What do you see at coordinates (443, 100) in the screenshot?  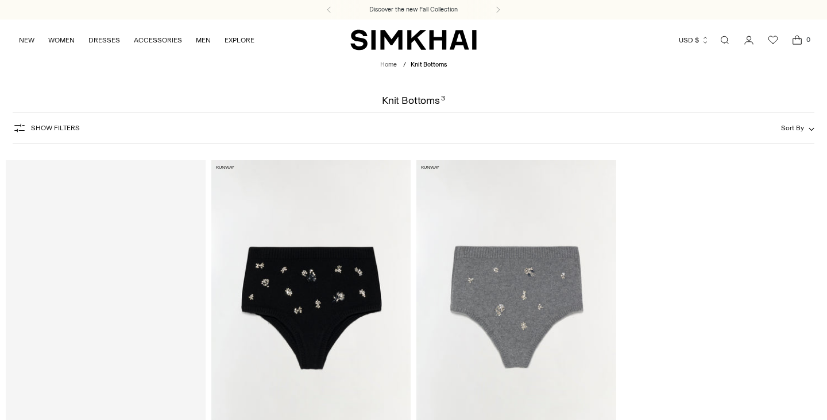 I see `div: 3` at bounding box center [443, 100].